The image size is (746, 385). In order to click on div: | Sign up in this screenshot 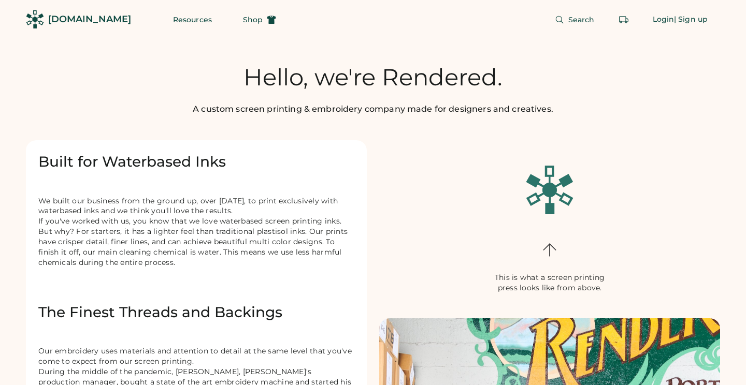, I will do `click(691, 20)`.